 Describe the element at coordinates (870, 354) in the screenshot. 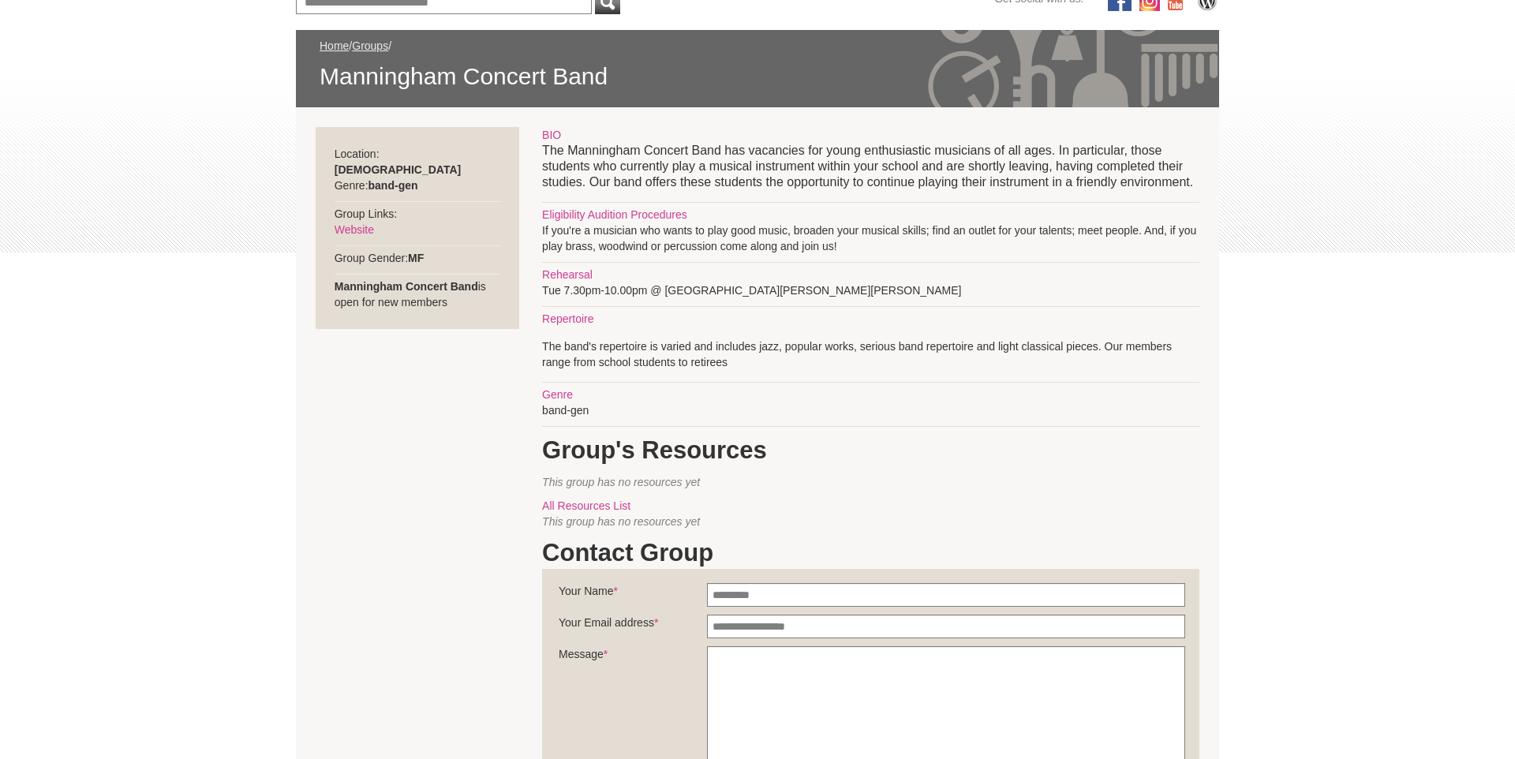

I see `p: The band's repertoire is varied and includes jazz, popular works, serious band repertoire and lig...` at that location.